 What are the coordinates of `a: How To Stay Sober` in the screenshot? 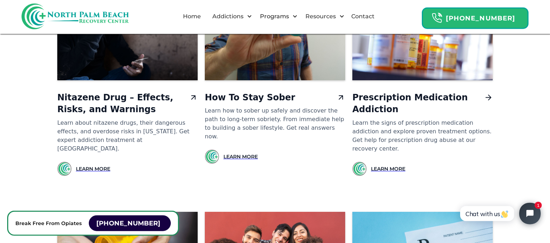 It's located at (275, 98).